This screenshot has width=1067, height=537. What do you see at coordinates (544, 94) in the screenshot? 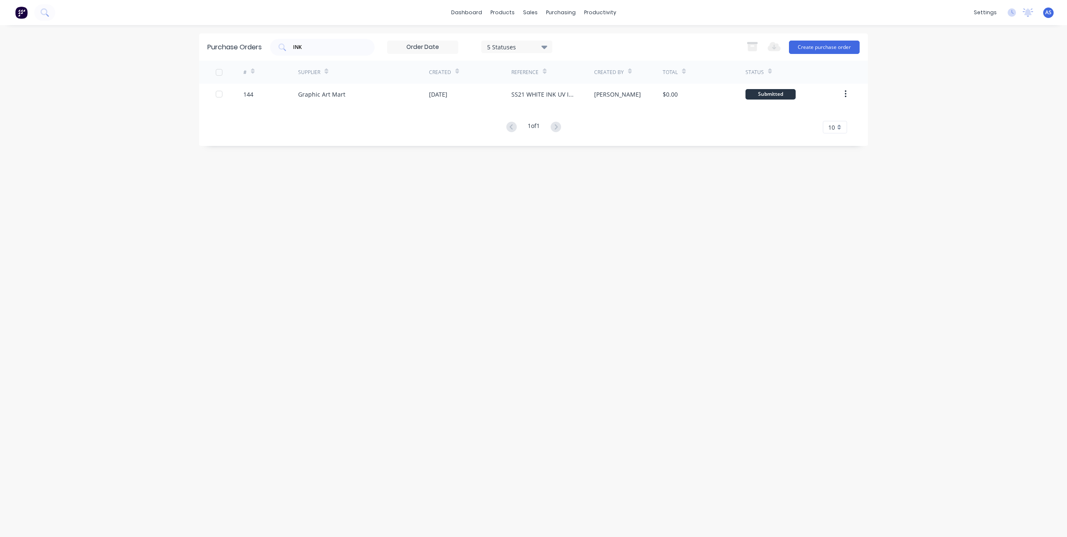
I see `div: SS21 WHITE INK UV INKS` at bounding box center [544, 94].